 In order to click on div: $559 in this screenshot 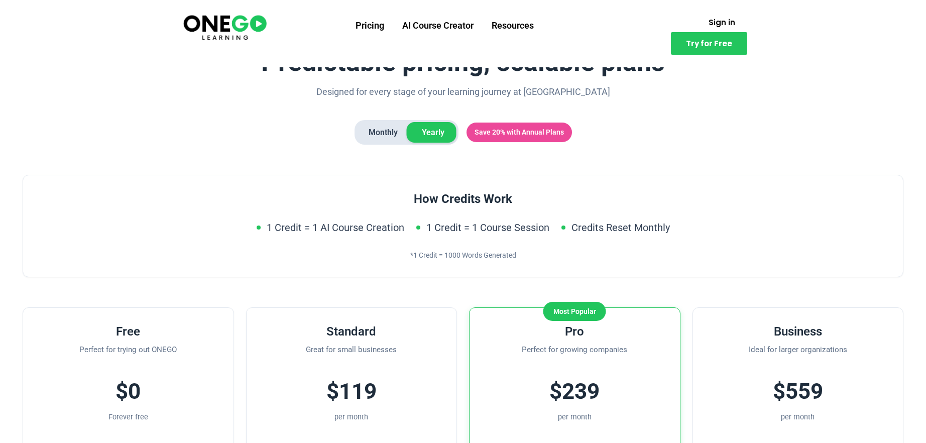, I will do `click(798, 391)`.